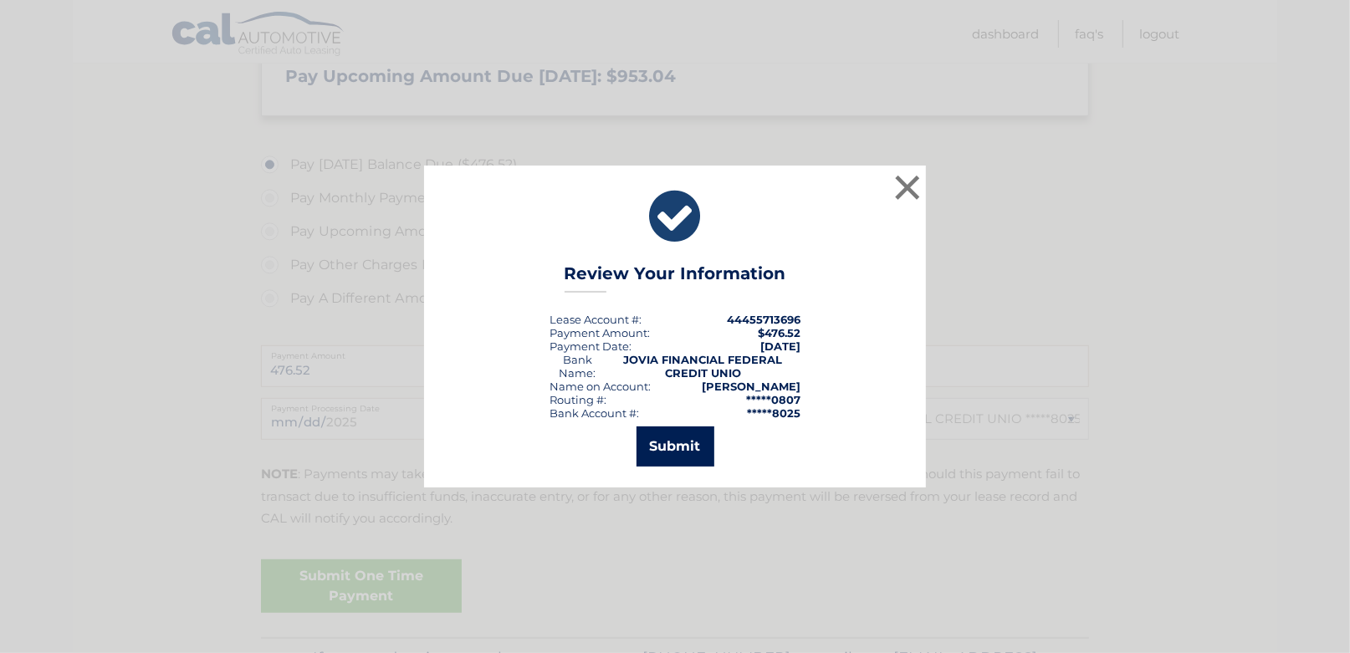 This screenshot has height=653, width=1350. I want to click on span: $476.52, so click(779, 333).